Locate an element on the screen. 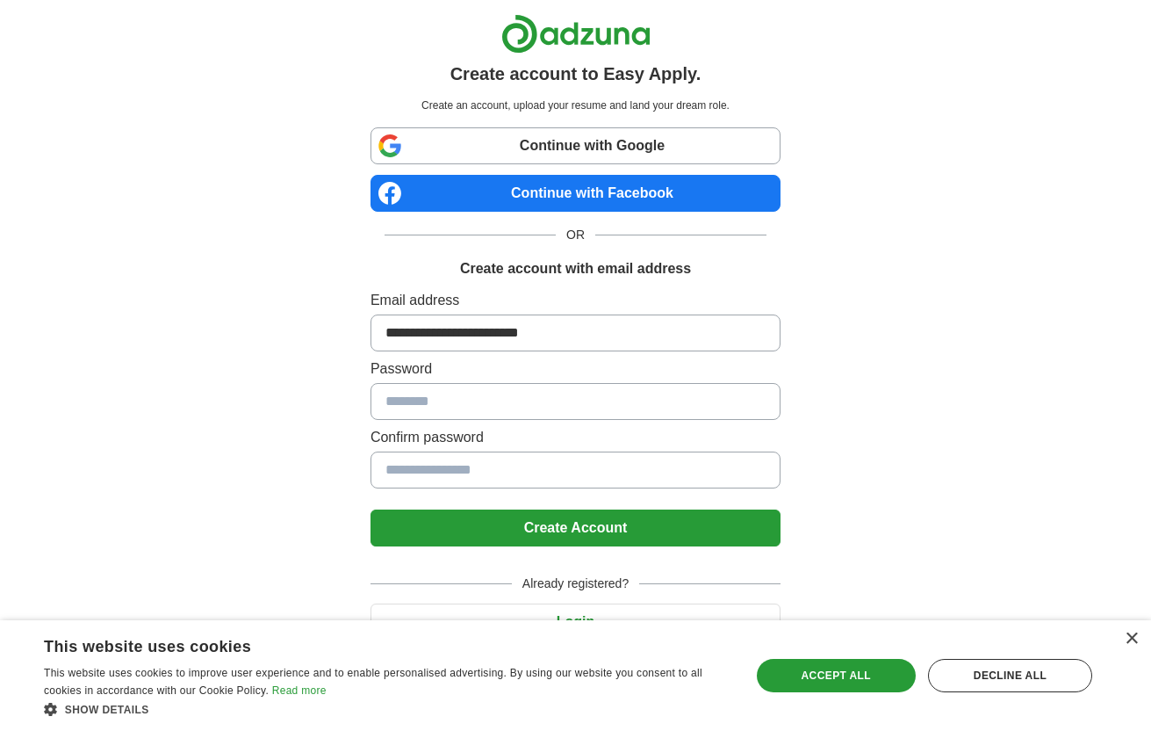 The image size is (1151, 731). div: Decline all is located at coordinates (1010, 675).